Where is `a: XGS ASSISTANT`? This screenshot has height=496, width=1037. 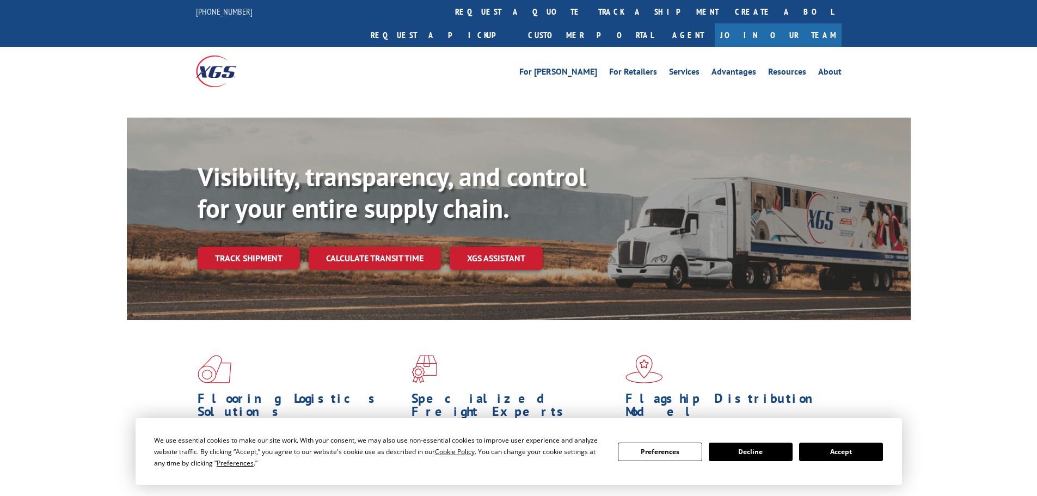 a: XGS ASSISTANT is located at coordinates (496, 258).